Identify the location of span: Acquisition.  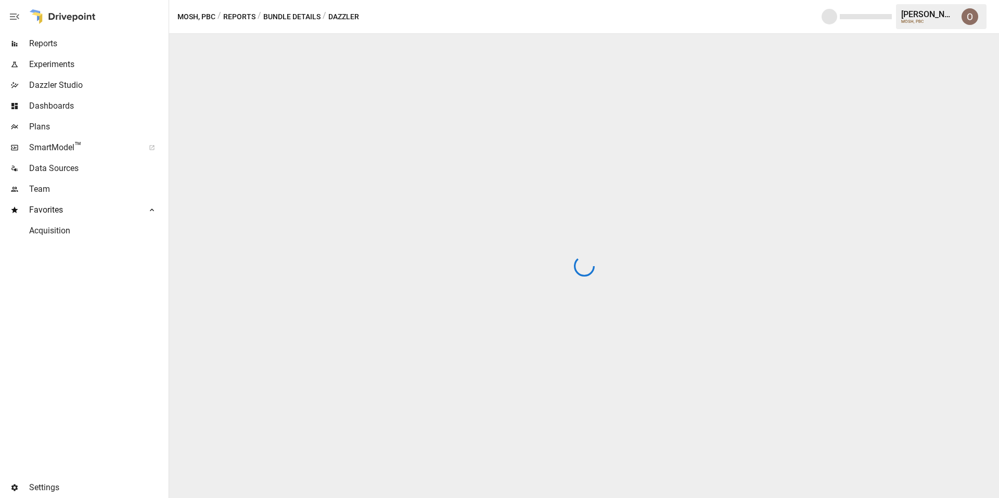
(98, 231).